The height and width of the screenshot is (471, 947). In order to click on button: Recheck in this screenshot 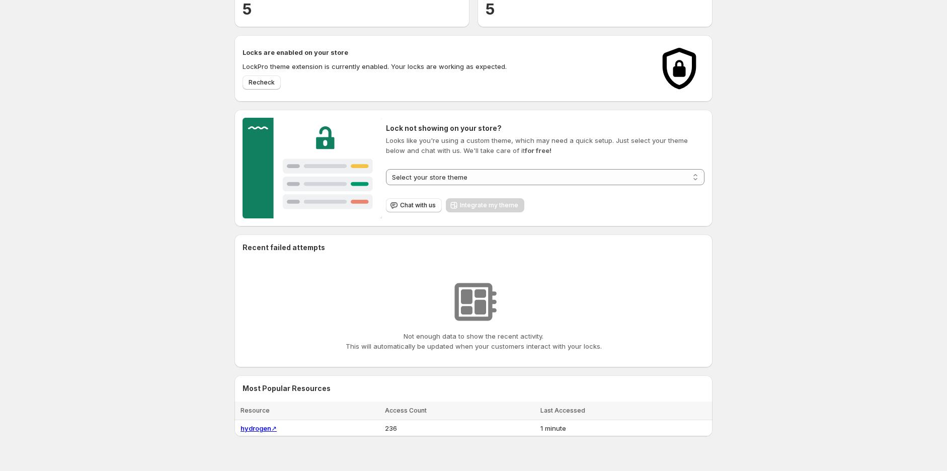, I will do `click(262, 83)`.